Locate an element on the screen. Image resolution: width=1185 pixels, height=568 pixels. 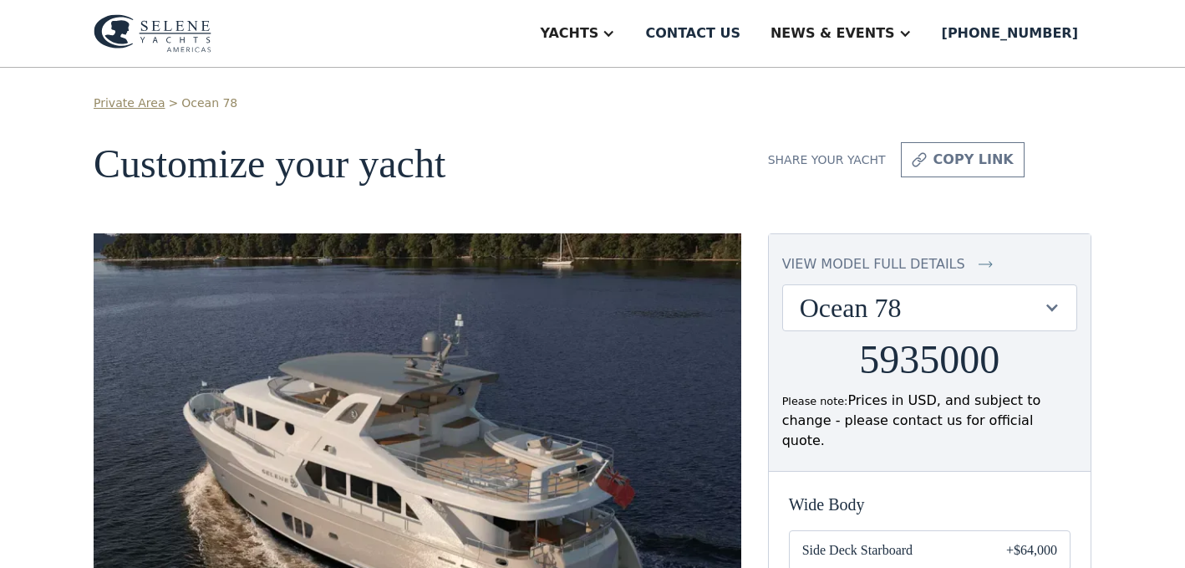
div: Wide Body is located at coordinates (930, 504).